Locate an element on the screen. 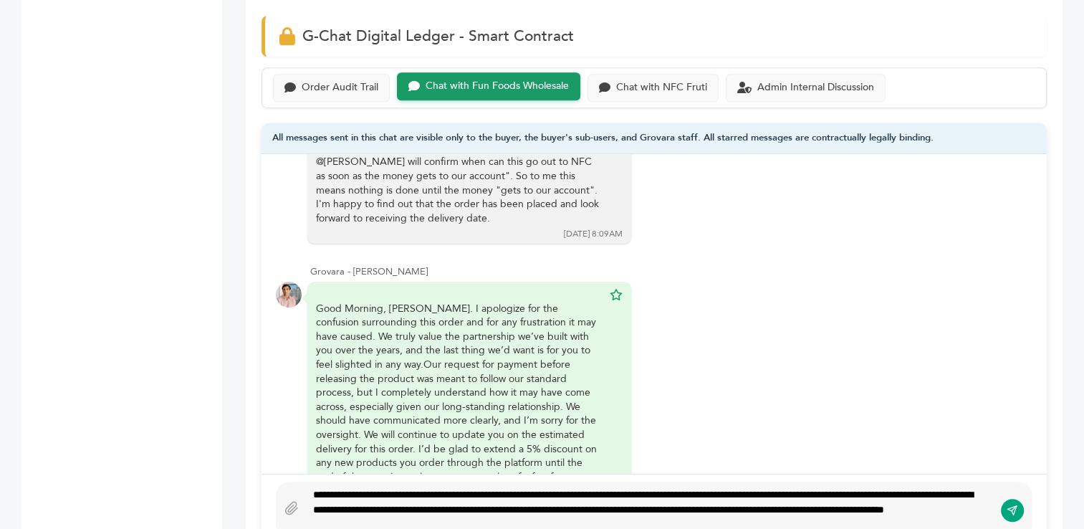 The width and height of the screenshot is (1084, 529). div: Admin Internal Discussion is located at coordinates (816, 87).